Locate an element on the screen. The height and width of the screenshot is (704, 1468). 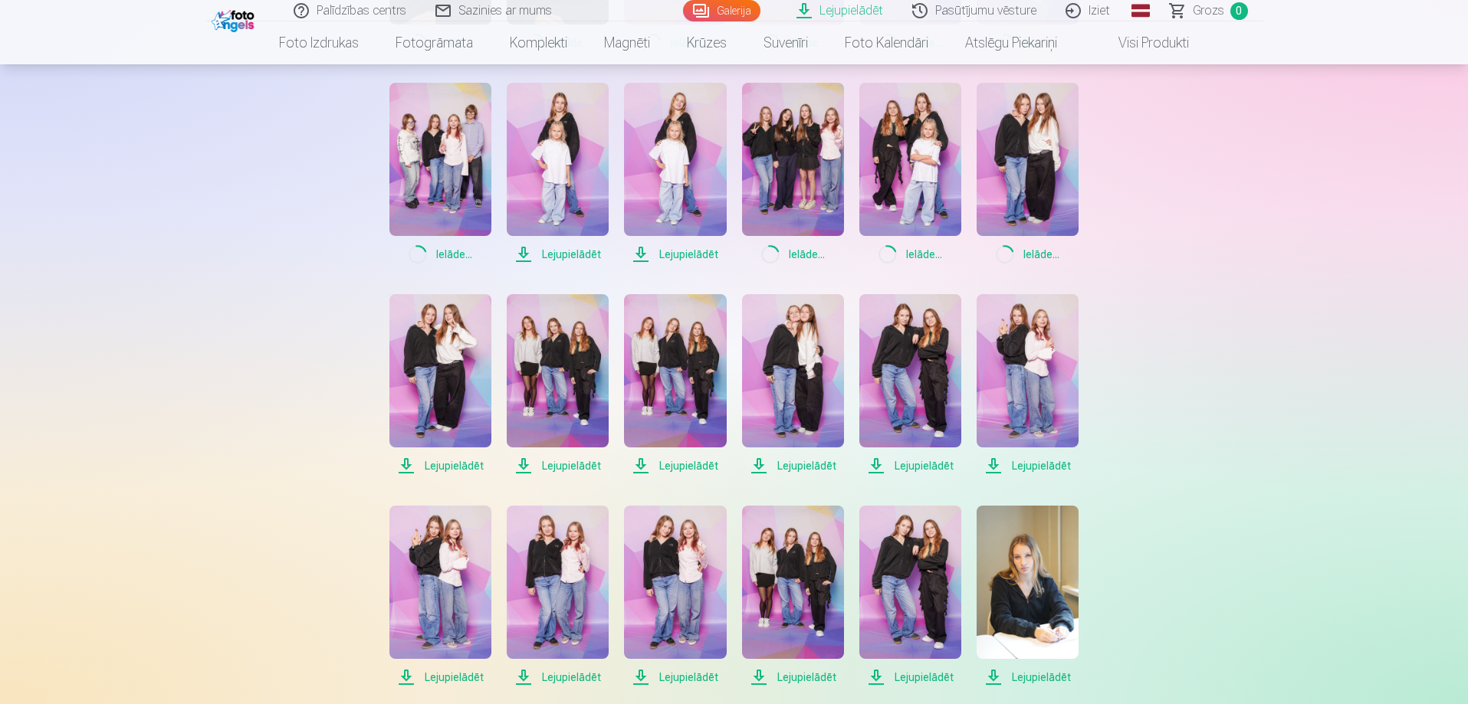
span: 0 is located at coordinates (1239, 11).